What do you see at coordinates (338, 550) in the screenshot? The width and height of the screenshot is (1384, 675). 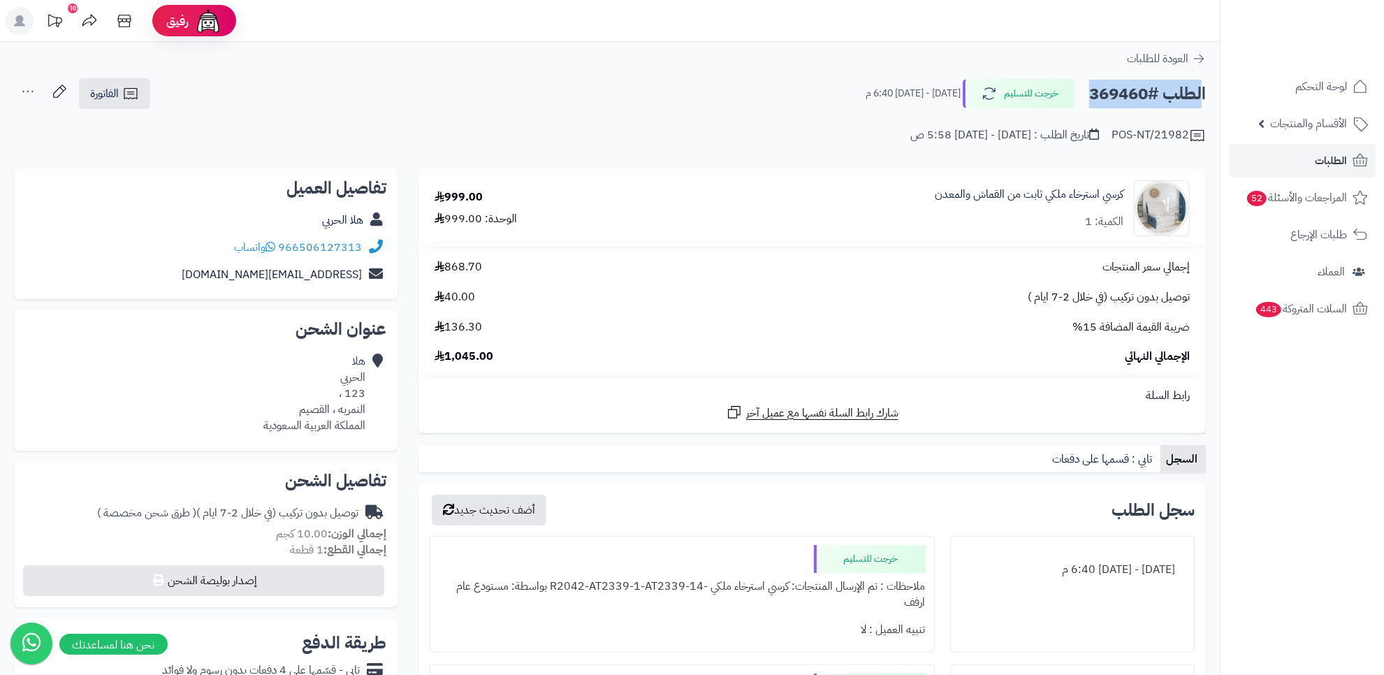 I see `small: 1 قطعة` at bounding box center [338, 550].